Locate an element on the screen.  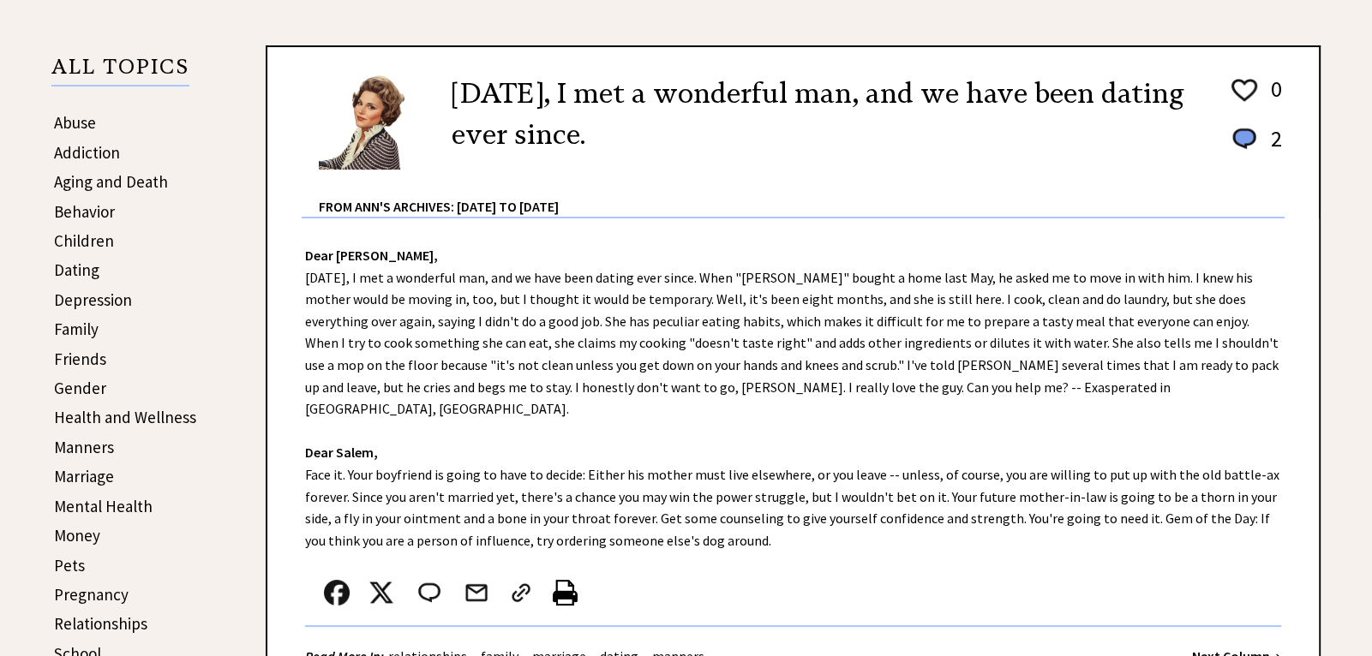
a: Behavior is located at coordinates (84, 212).